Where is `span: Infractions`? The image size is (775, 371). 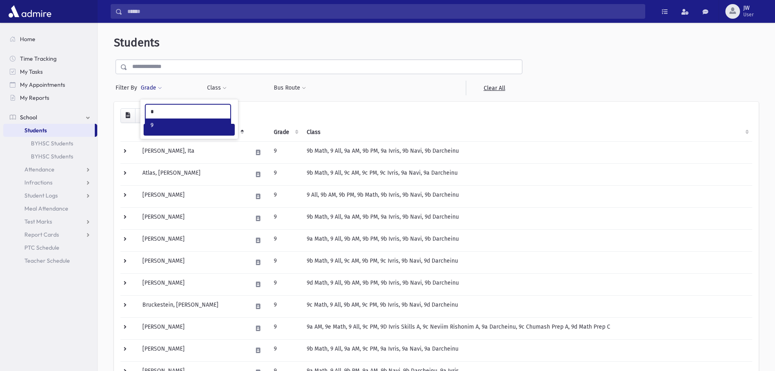 span: Infractions is located at coordinates (38, 182).